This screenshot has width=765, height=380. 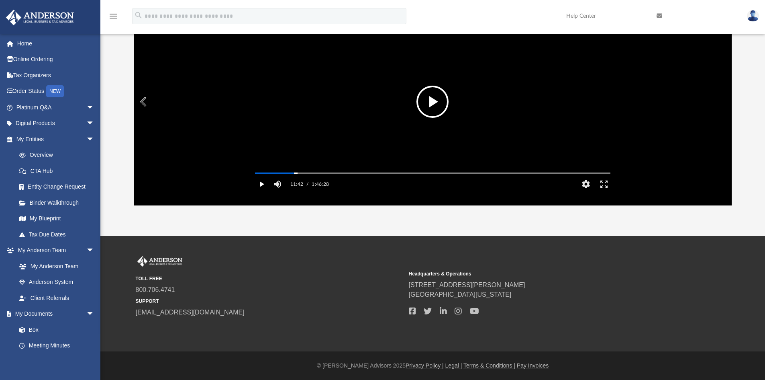 What do you see at coordinates (139, 15) in the screenshot?
I see `i: search` at bounding box center [139, 15].